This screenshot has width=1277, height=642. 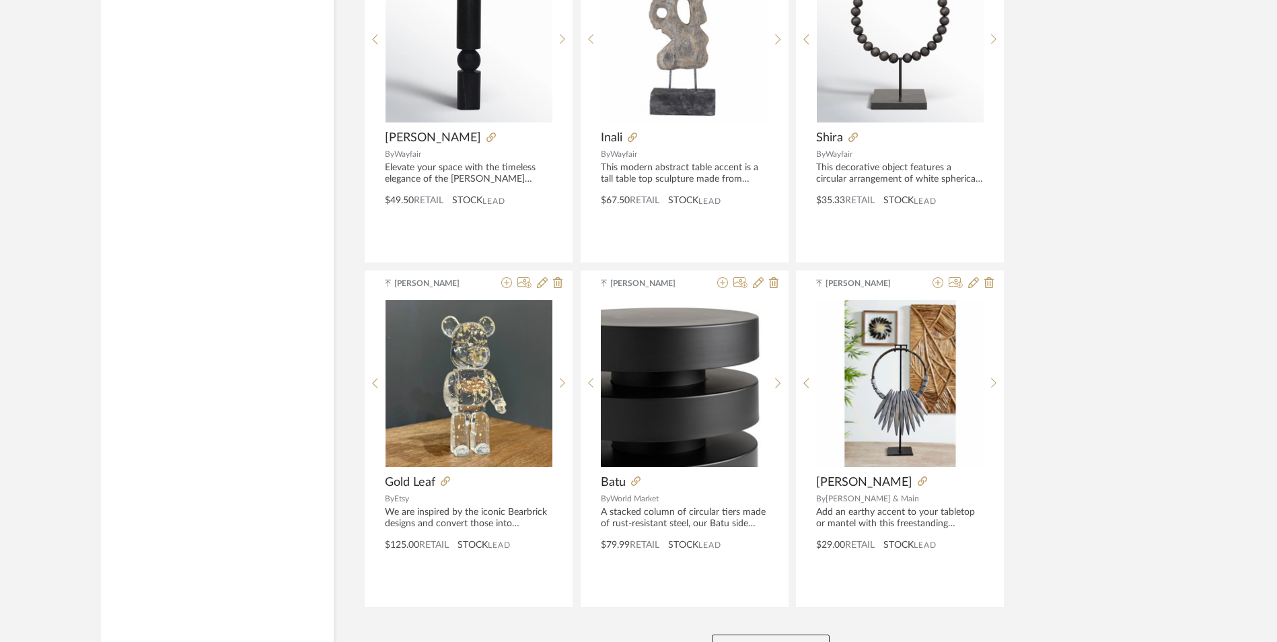 What do you see at coordinates (900, 383) in the screenshot?
I see `img: Tara` at bounding box center [900, 383].